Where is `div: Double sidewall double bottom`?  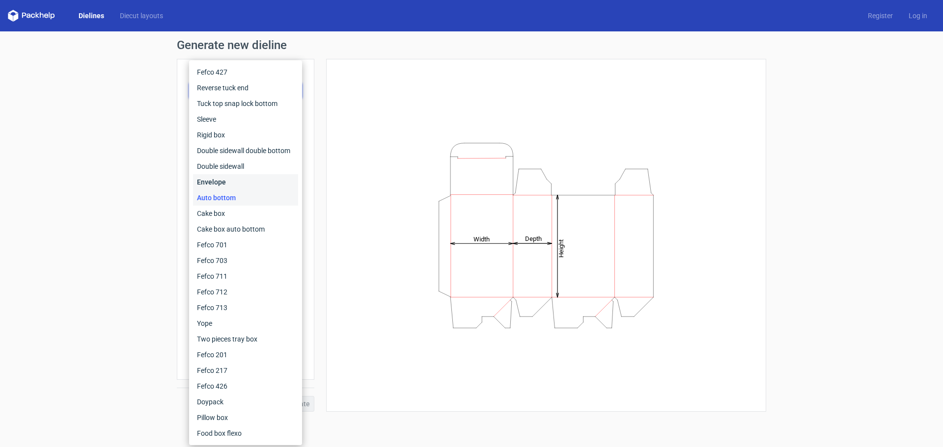
div: Double sidewall double bottom is located at coordinates (246, 151).